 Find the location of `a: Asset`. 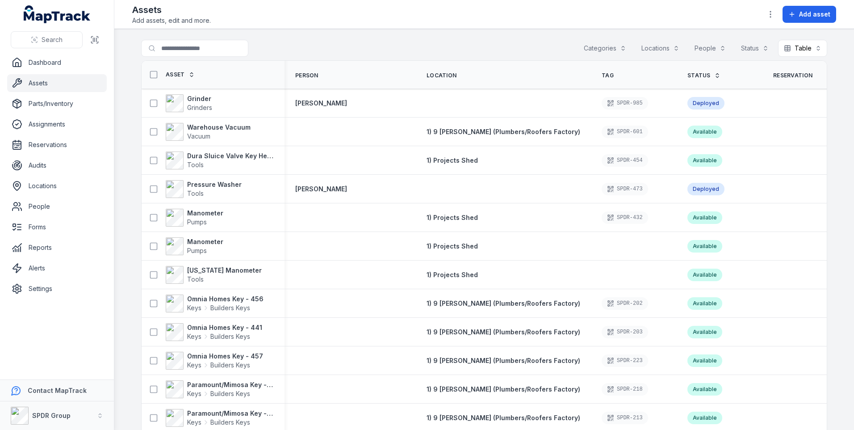

a: Asset is located at coordinates (180, 75).